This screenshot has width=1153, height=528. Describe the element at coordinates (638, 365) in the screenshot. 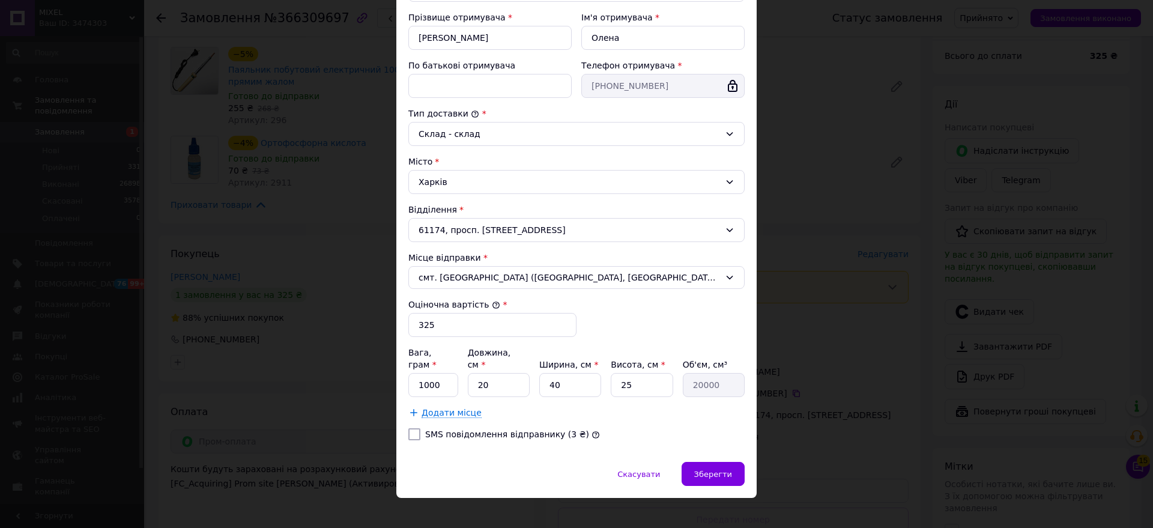

I see `label: Висота, см` at that location.